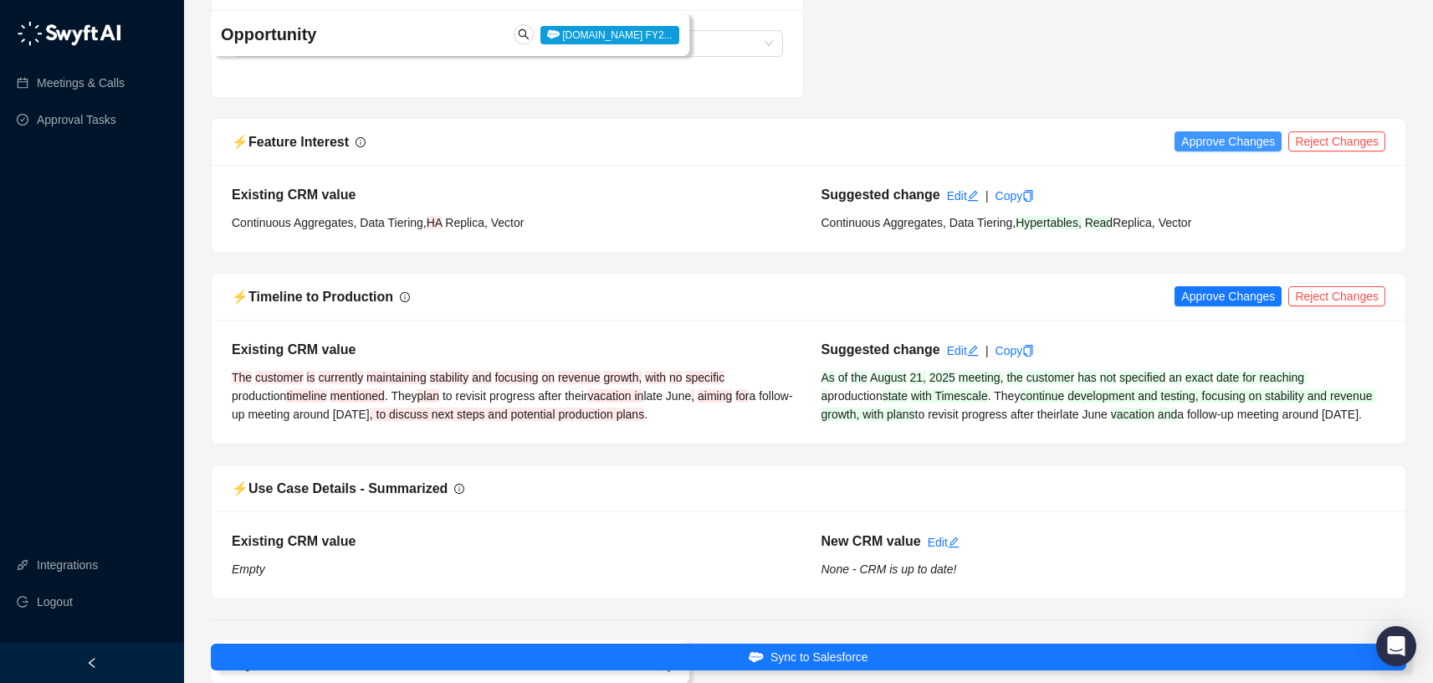  What do you see at coordinates (950, 396) in the screenshot?
I see `span: with Timescale` at bounding box center [950, 396].